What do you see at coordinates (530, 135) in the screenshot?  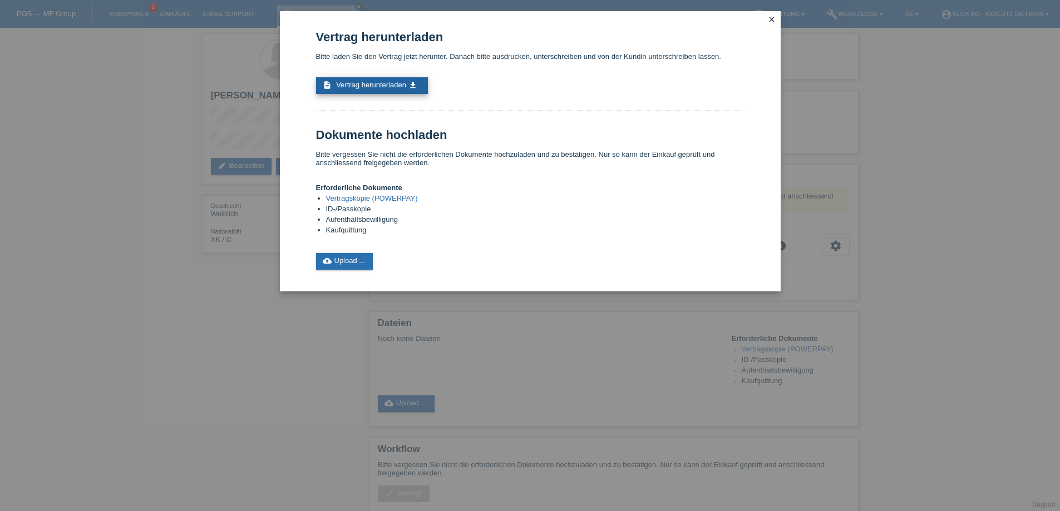 I see `h1: Dokumente hochladen` at bounding box center [530, 135].